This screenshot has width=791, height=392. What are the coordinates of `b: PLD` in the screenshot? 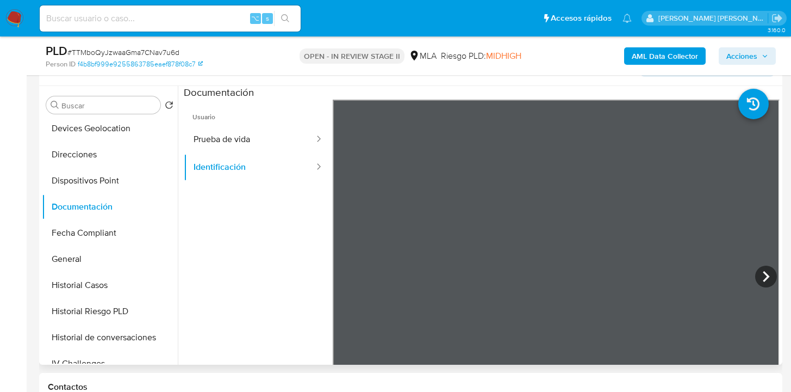 It's located at (57, 51).